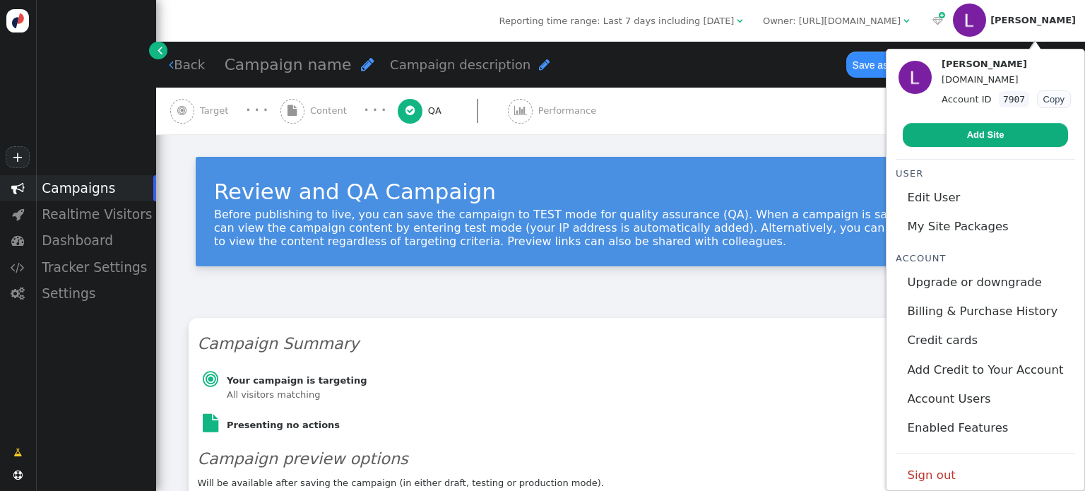 The width and height of the screenshot is (1085, 491). I want to click on a: Sign out, so click(986, 475).